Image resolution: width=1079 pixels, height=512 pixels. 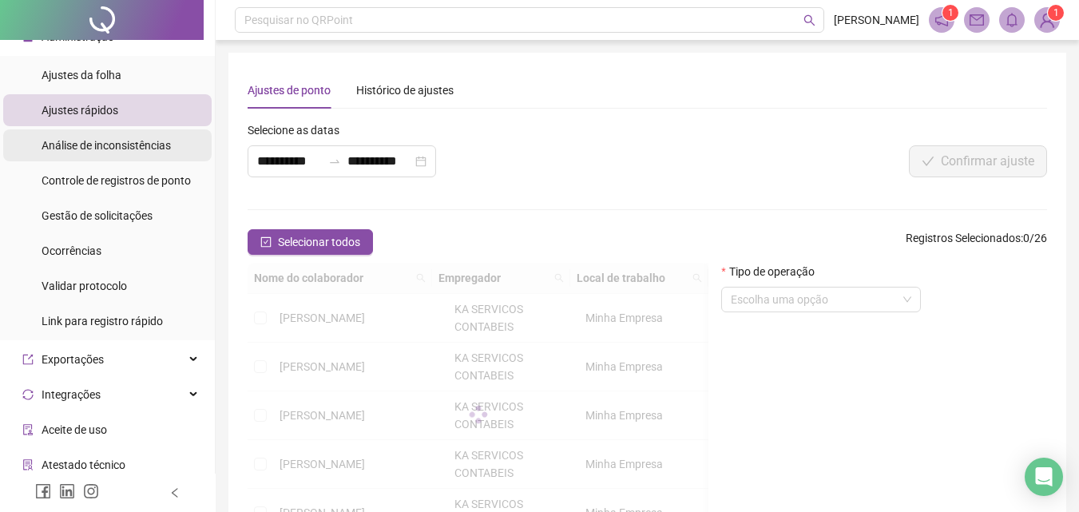 I want to click on span: linkedin, so click(x=67, y=491).